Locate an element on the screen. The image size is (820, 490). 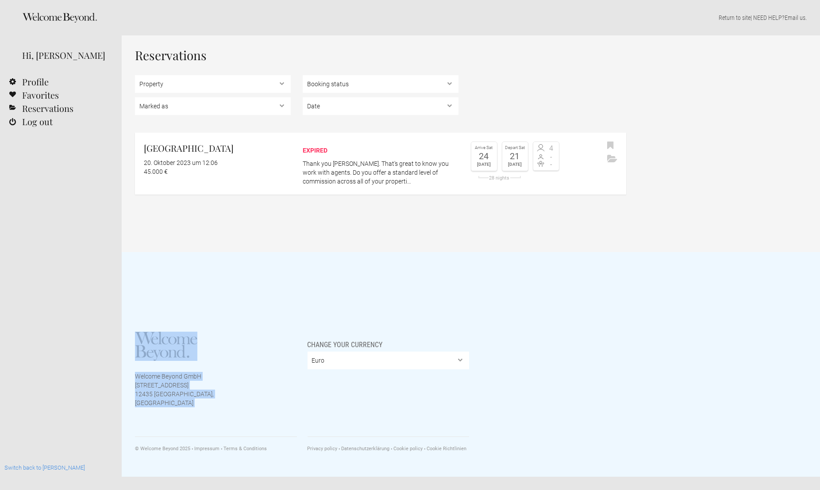
div: 21 is located at coordinates (515, 156).